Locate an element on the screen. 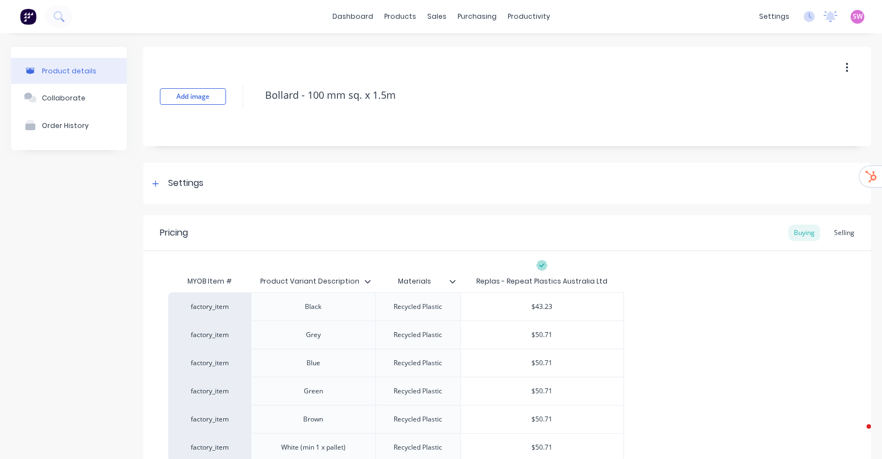 This screenshot has width=882, height=459. div: Buying is located at coordinates (804, 233).